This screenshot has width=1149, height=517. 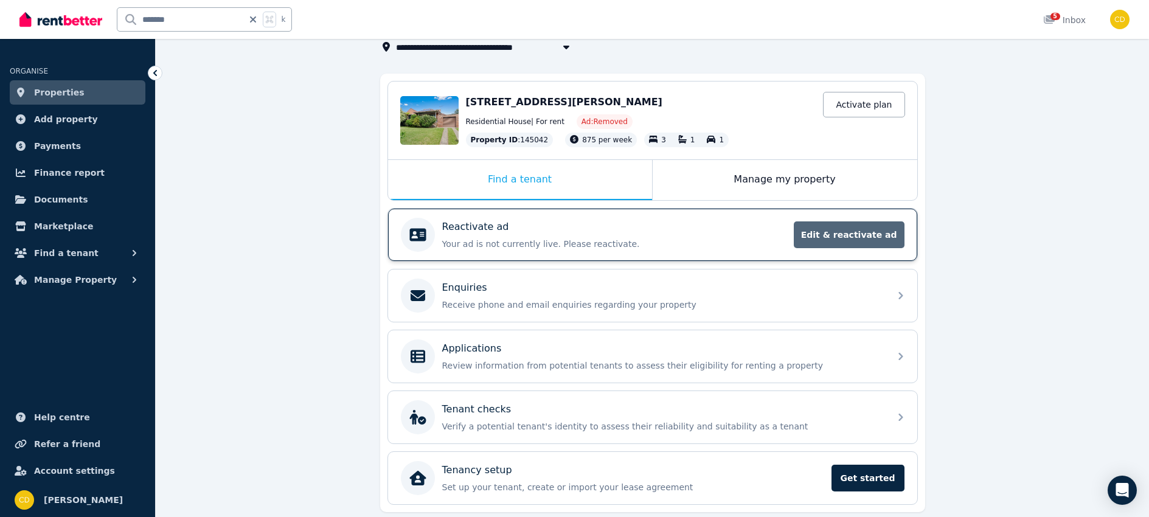 I want to click on span: 3, so click(x=664, y=140).